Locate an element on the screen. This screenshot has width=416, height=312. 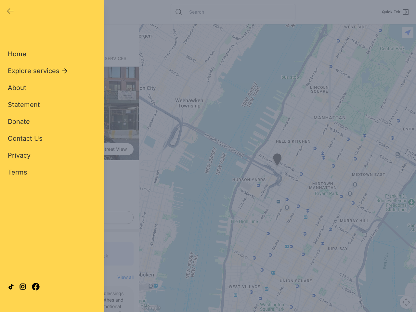
button: Explore services is located at coordinates (38, 71).